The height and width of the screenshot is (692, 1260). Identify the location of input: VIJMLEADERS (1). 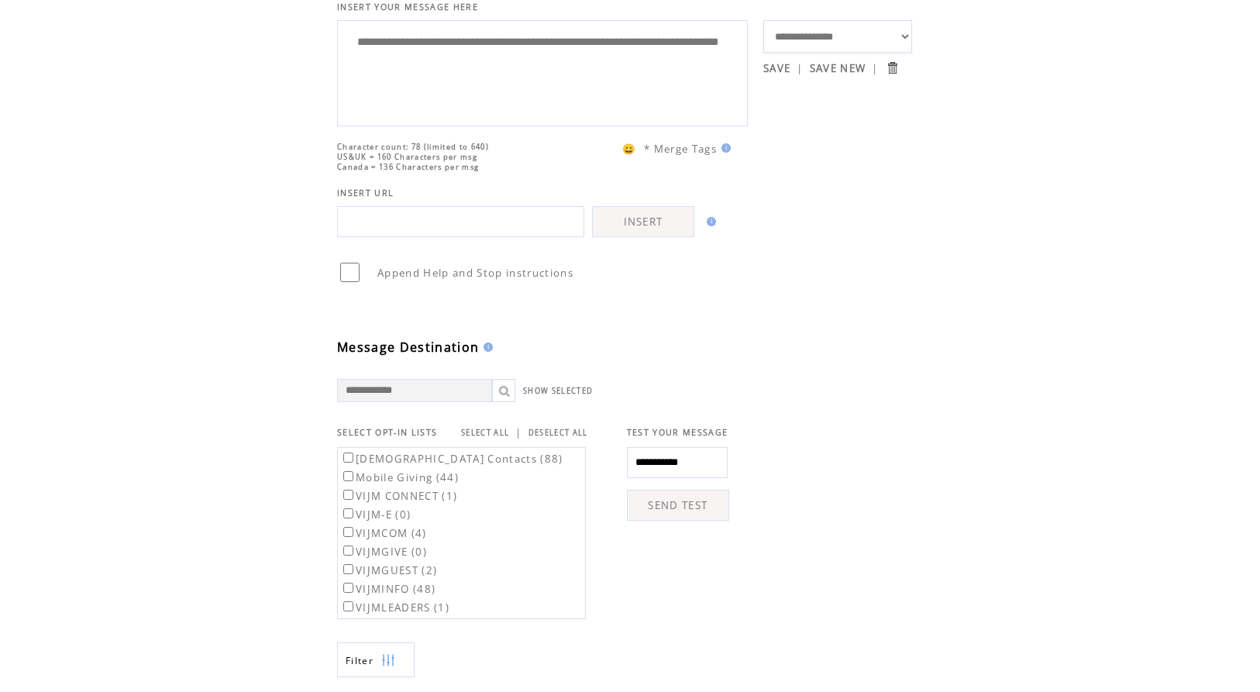
(348, 606).